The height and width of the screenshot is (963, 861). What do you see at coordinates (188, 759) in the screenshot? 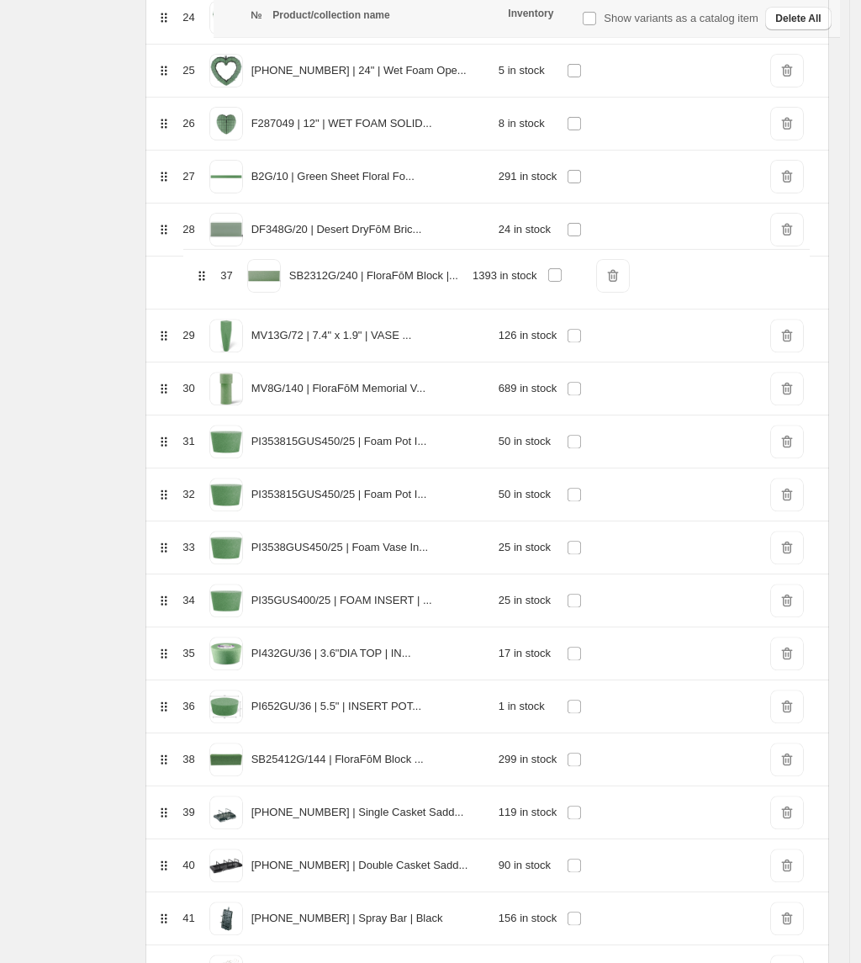
I see `span: 38` at bounding box center [188, 759].